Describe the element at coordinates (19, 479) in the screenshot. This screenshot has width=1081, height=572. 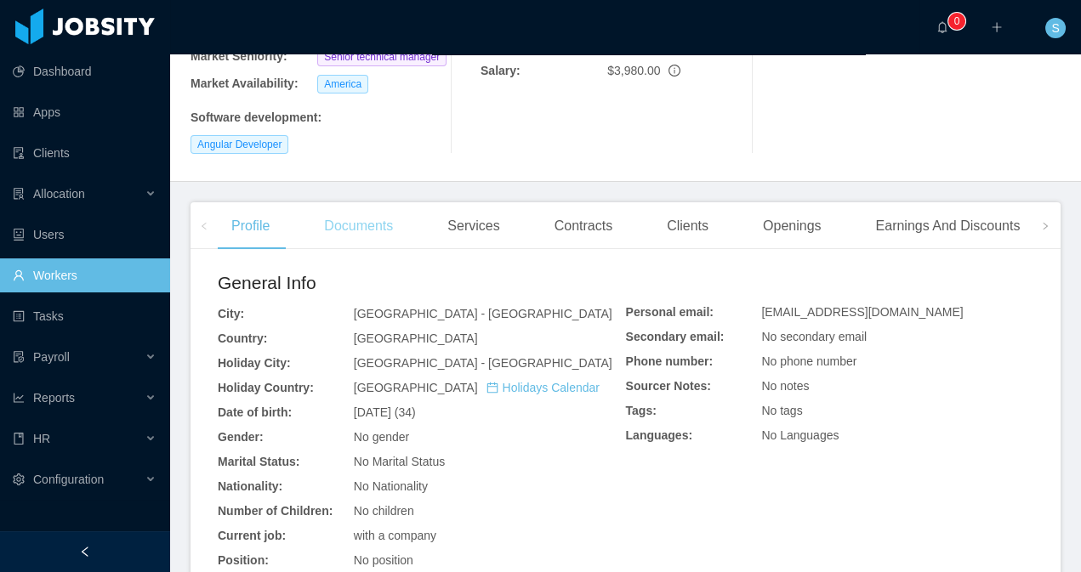
I see `i: icon: setting` at that location.